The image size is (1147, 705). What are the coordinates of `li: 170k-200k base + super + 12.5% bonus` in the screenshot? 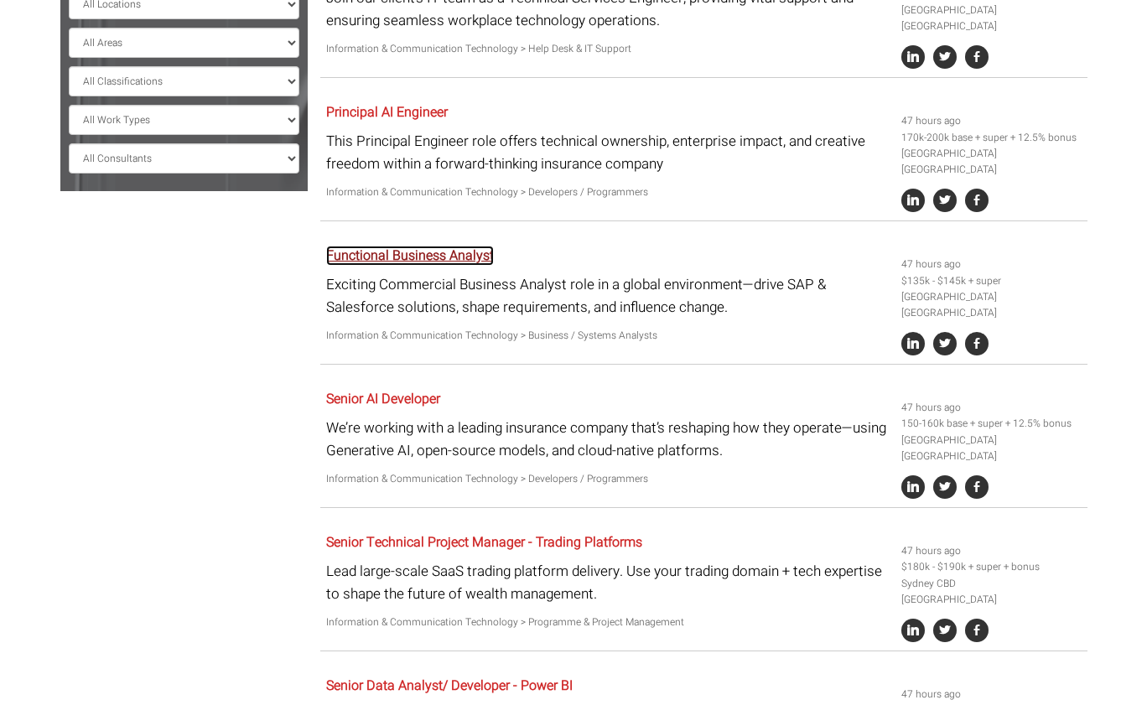 It's located at (991, 137).